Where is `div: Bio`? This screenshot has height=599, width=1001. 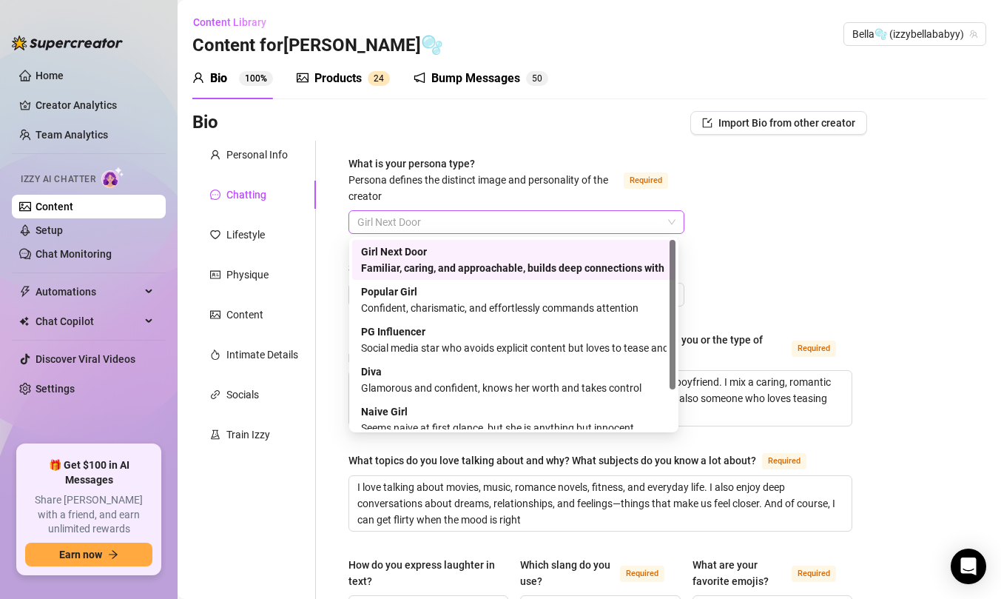 div: Bio is located at coordinates (218, 78).